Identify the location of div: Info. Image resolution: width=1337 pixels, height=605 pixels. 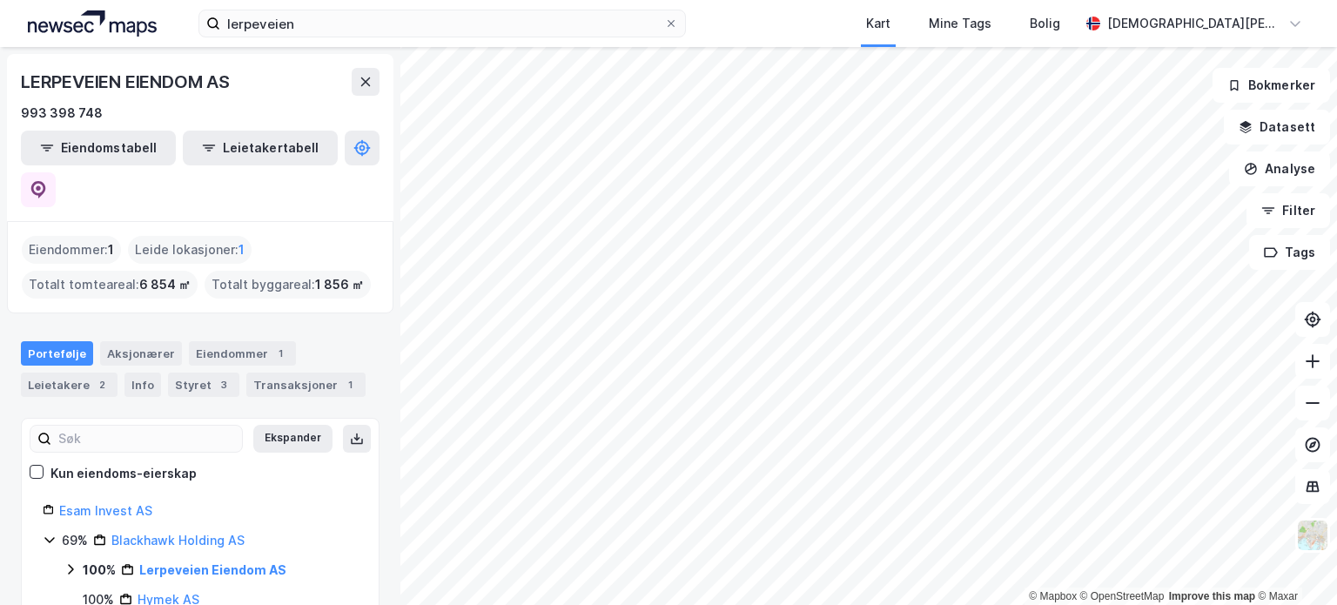
(143, 385).